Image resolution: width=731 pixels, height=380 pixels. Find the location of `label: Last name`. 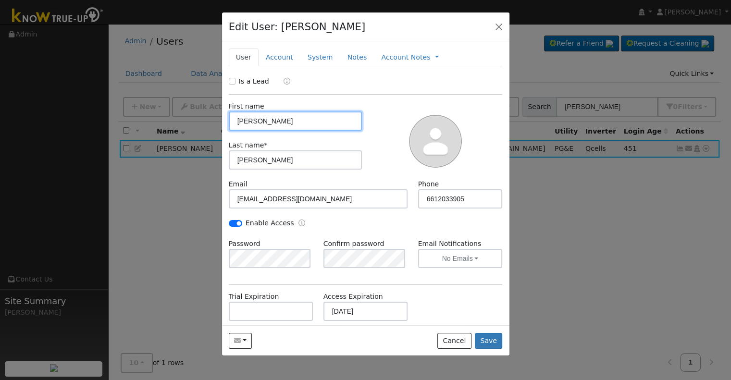

label: Last name is located at coordinates (248, 145).